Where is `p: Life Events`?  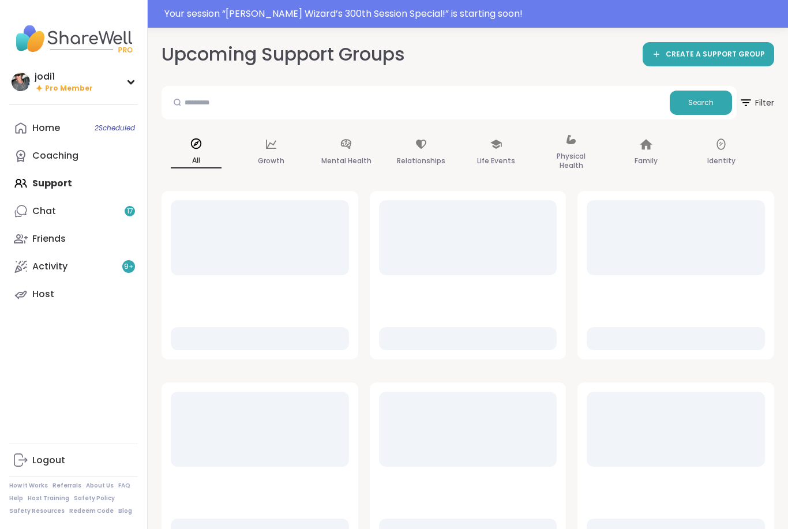 p: Life Events is located at coordinates (496, 161).